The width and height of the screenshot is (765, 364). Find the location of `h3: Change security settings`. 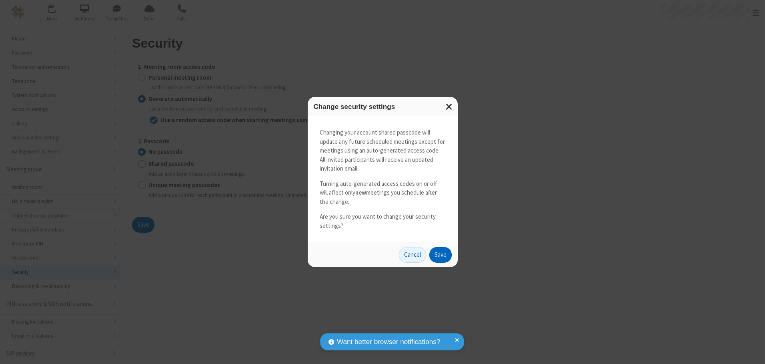

h3: Change security settings is located at coordinates (382, 106).